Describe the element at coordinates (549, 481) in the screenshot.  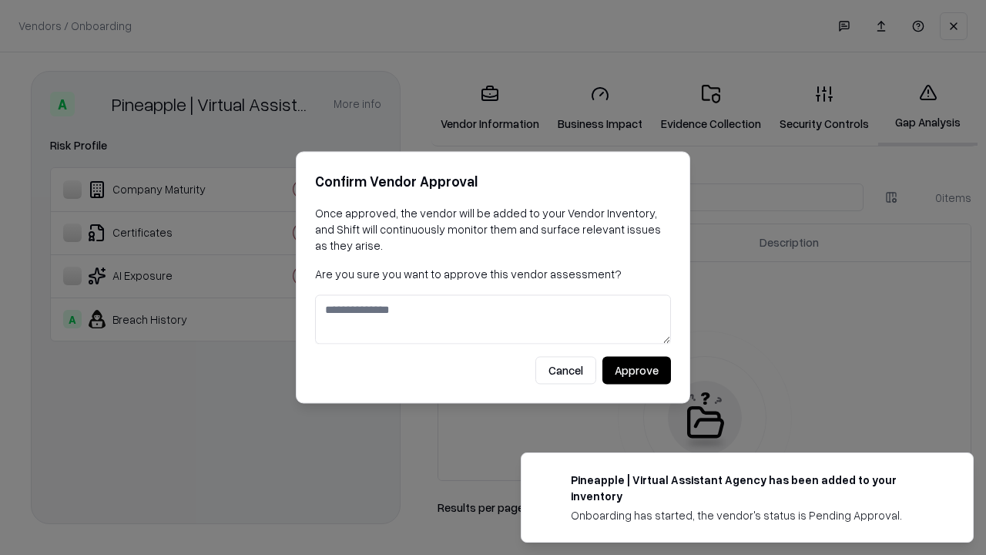
I see `img: trypineapple.com` at that location.